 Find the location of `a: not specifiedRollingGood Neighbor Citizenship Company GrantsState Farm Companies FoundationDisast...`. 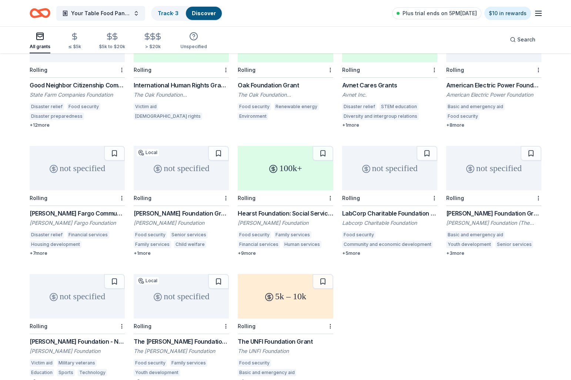

a: not specifiedRollingGood Neighbor Citizenship Company GrantsState Farm Companies FoundationDisast... is located at coordinates (77, 73).